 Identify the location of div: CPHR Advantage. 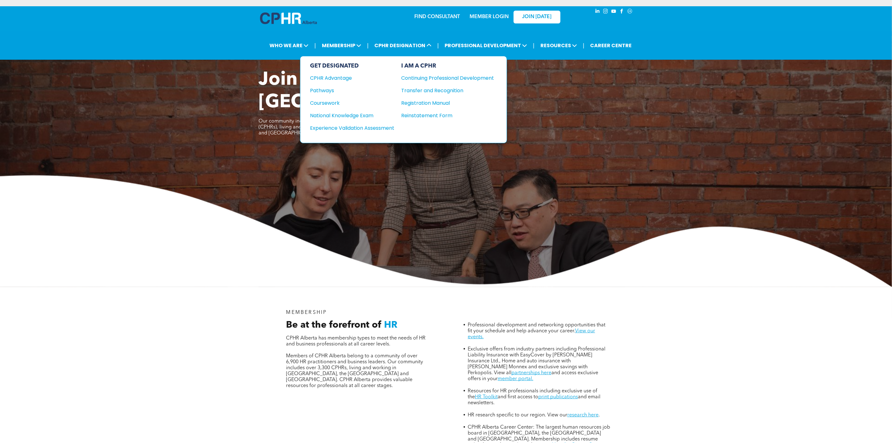
(348, 78).